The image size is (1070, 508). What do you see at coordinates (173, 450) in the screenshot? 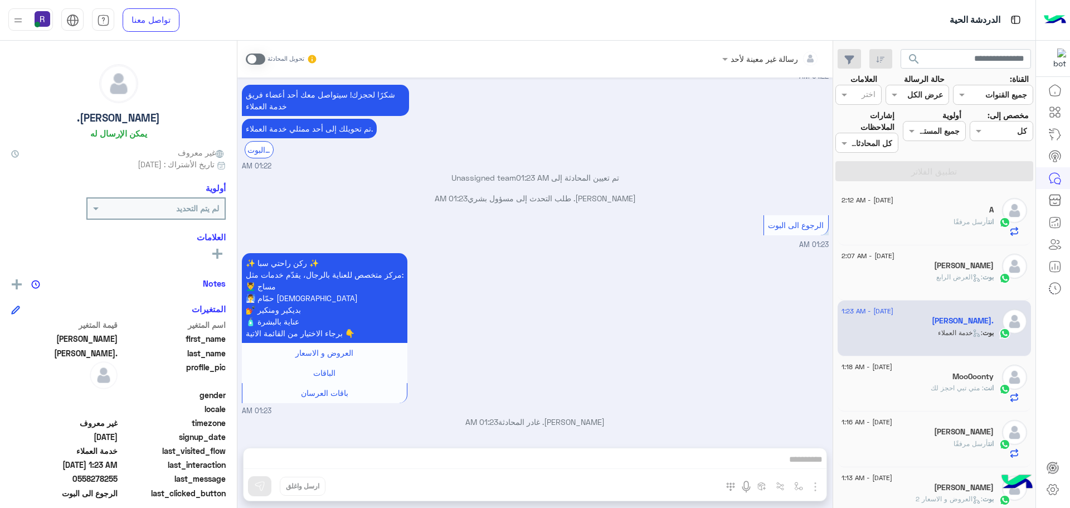
I see `span: last_visited_flow` at bounding box center [173, 450].